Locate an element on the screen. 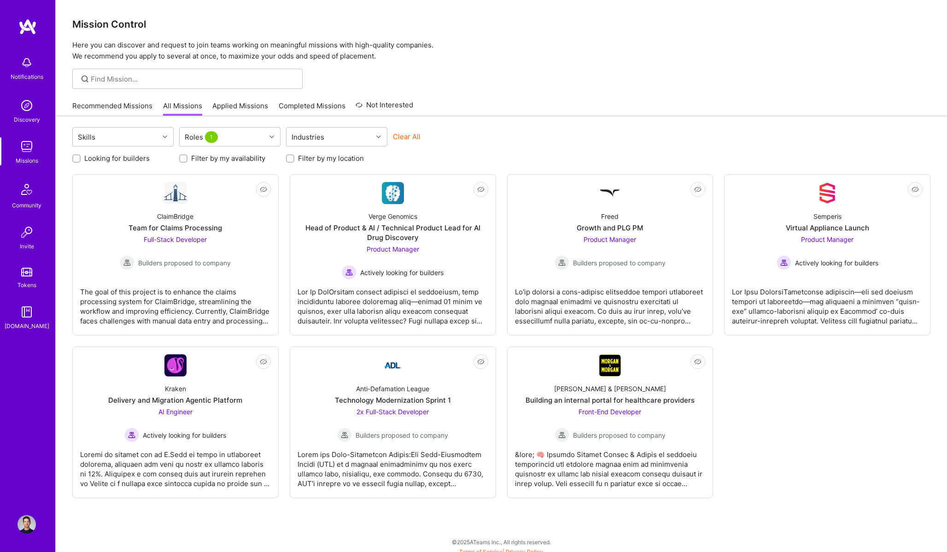 The height and width of the screenshot is (552, 947). span: Front-End Developer is located at coordinates (610, 411).